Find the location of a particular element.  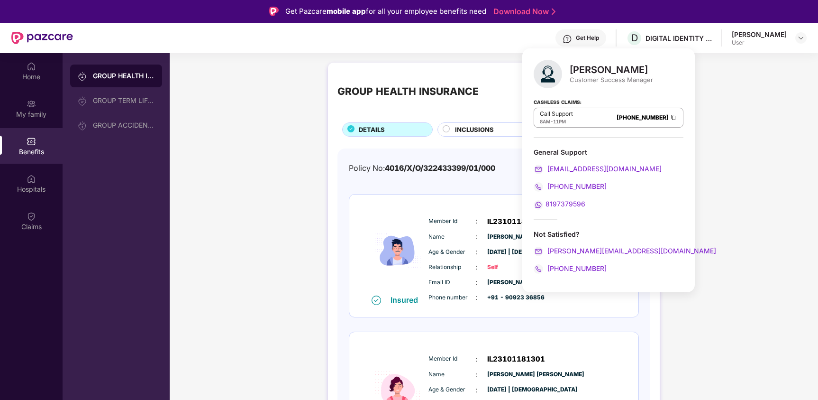

img: New Pazcare Logo is located at coordinates (42, 38).